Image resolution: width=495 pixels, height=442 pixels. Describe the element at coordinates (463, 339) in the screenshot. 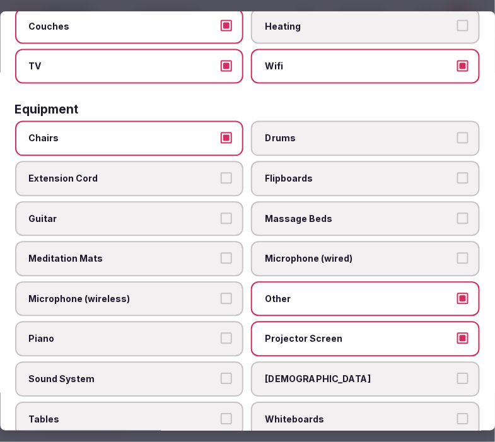

I see `button: Projector Screen` at that location.